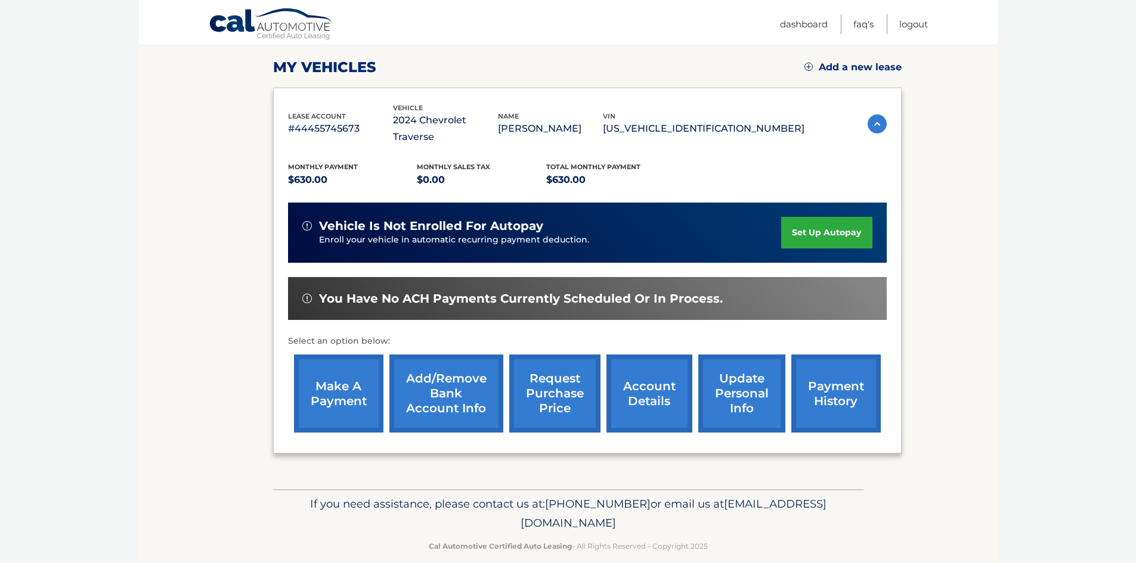 The image size is (1136, 563). What do you see at coordinates (808, 67) in the screenshot?
I see `img: add.svg` at bounding box center [808, 67].